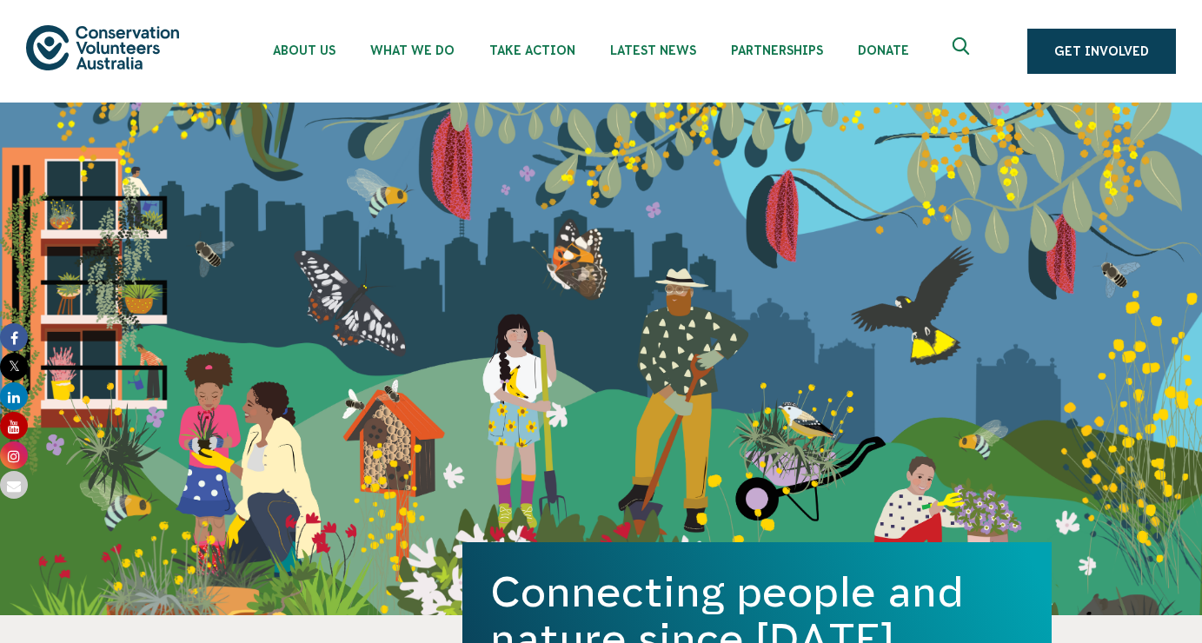 The width and height of the screenshot is (1202, 643). I want to click on img: logo.svg, so click(103, 47).